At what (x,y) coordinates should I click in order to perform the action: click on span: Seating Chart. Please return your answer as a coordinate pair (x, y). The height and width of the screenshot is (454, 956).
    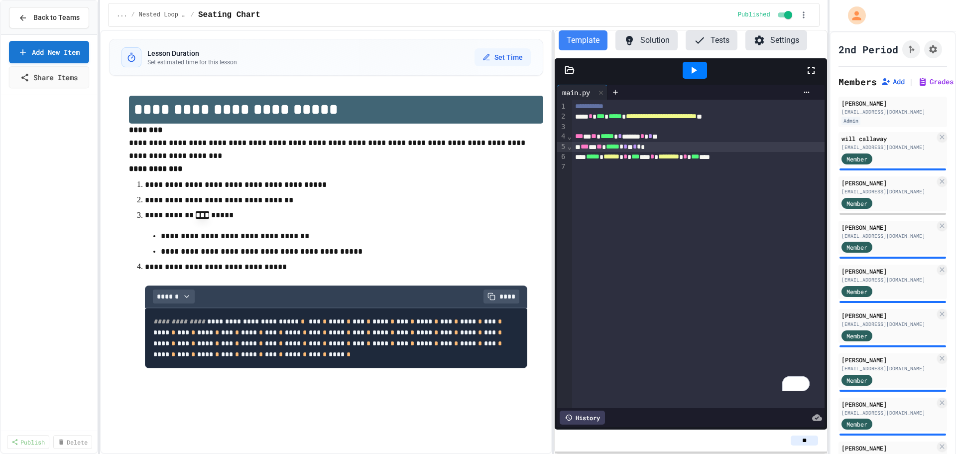
    Looking at the image, I should click on (229, 15).